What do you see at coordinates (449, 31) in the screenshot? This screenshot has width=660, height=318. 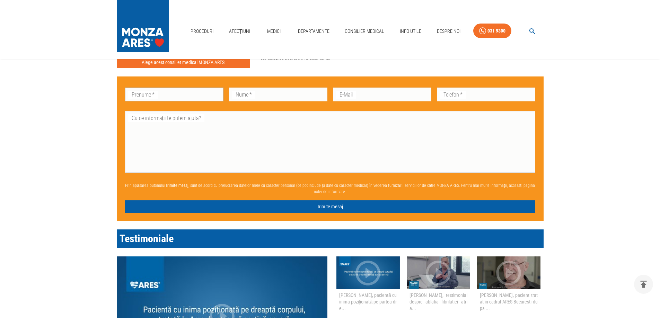 I see `a: Despre Noi` at bounding box center [449, 31].